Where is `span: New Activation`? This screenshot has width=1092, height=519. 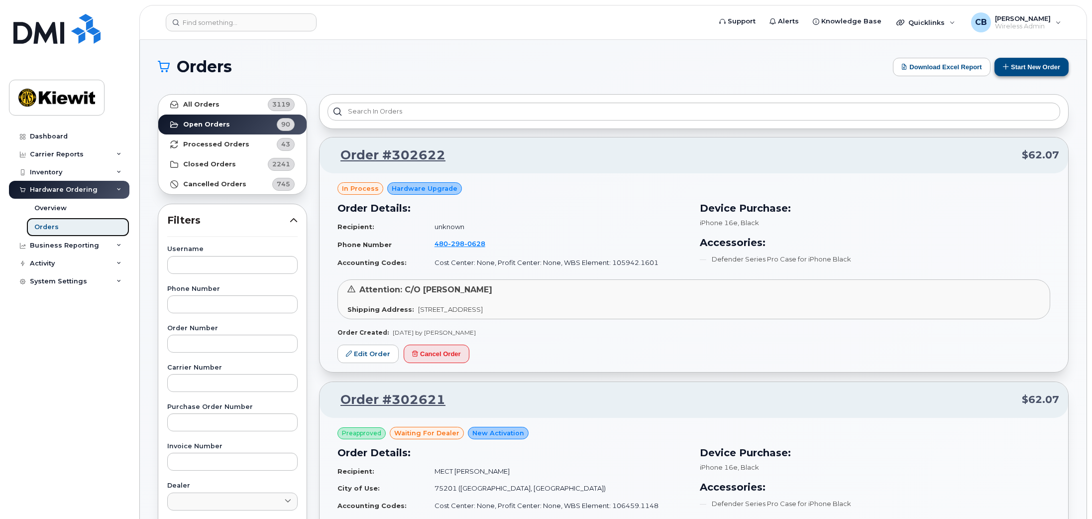
span: New Activation is located at coordinates (498, 433).